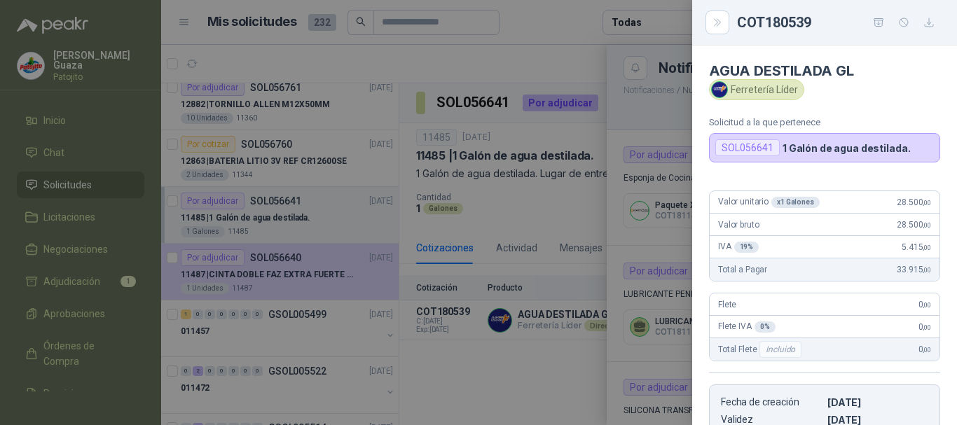 The image size is (957, 425). Describe the element at coordinates (795, 202) in the screenshot. I see `div: x 1 Galones` at that location.